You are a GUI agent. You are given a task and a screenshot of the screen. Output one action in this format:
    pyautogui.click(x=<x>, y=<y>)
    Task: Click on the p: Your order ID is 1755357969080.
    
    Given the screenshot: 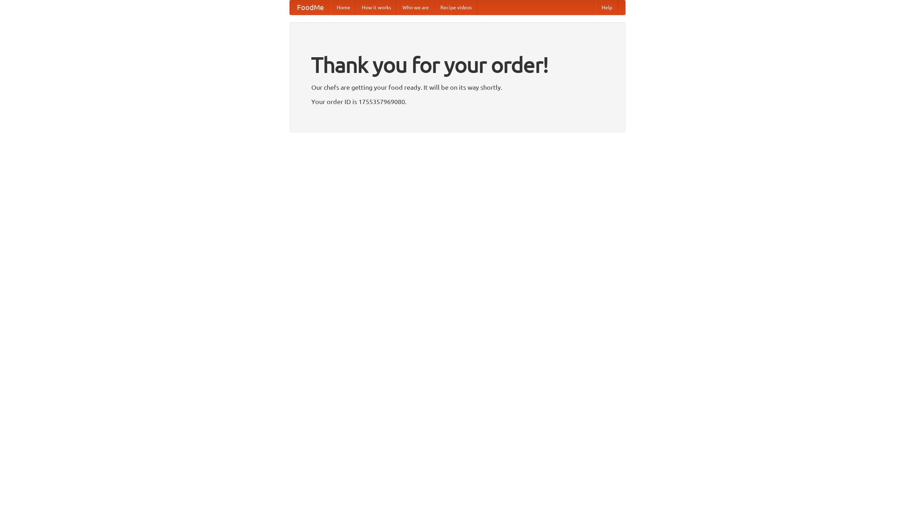 What is the action you would take?
    pyautogui.click(x=458, y=102)
    